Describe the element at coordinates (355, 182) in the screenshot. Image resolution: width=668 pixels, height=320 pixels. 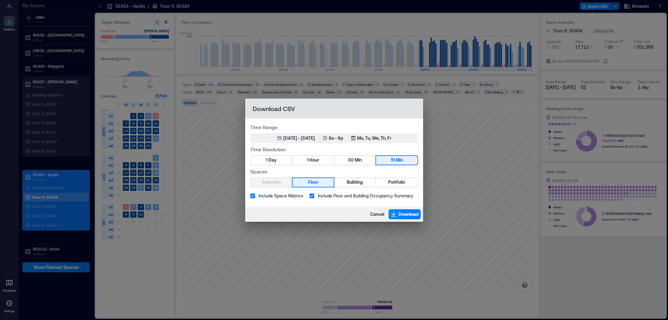
I see `span: Building` at that location.